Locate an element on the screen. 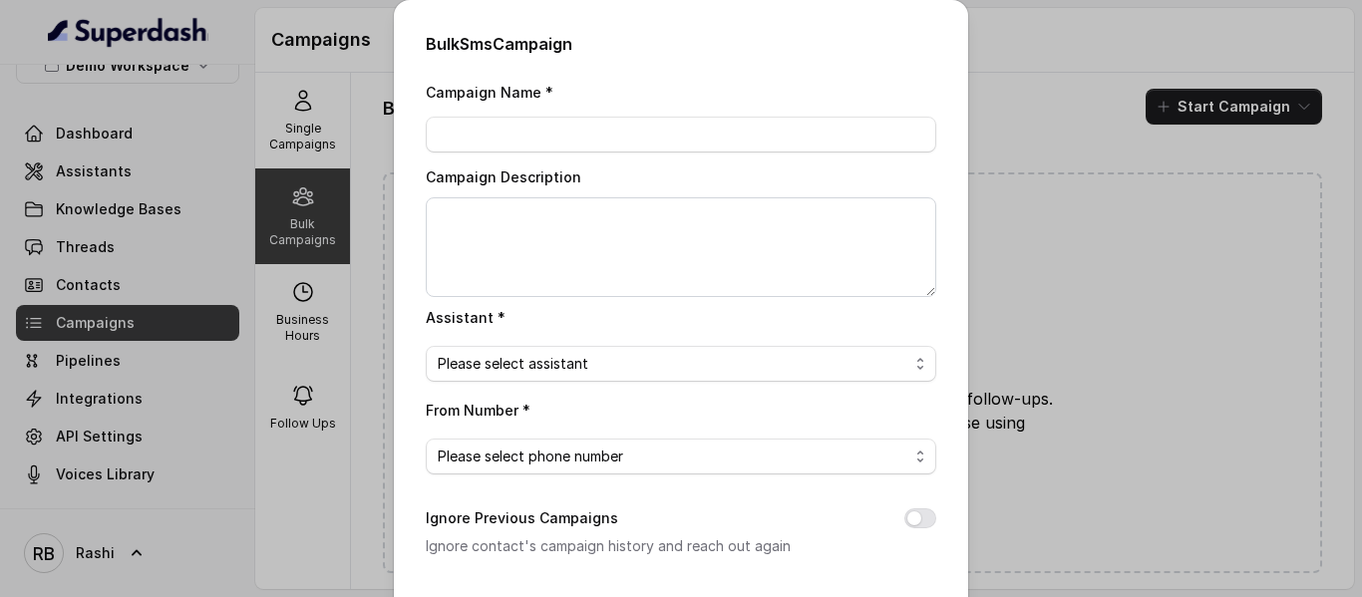  span: Please select assistant is located at coordinates (513, 364).